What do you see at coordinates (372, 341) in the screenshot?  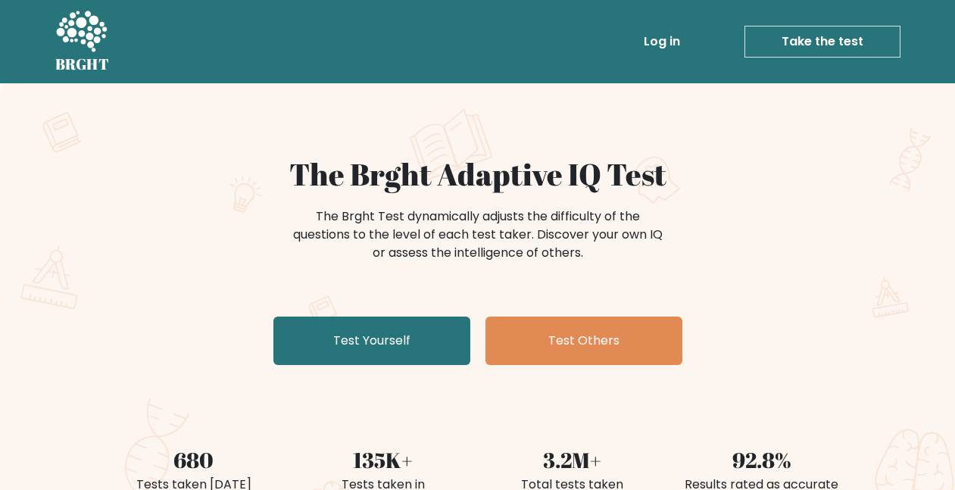 I see `a: Test Yourself` at bounding box center [372, 341].